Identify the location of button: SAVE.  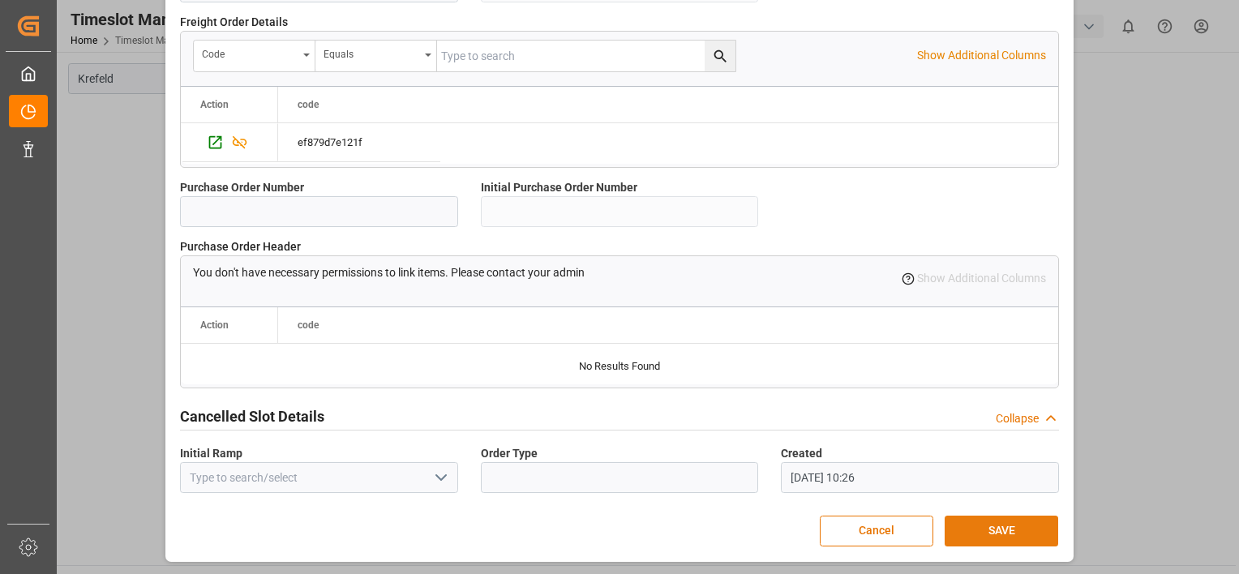
(1001, 531).